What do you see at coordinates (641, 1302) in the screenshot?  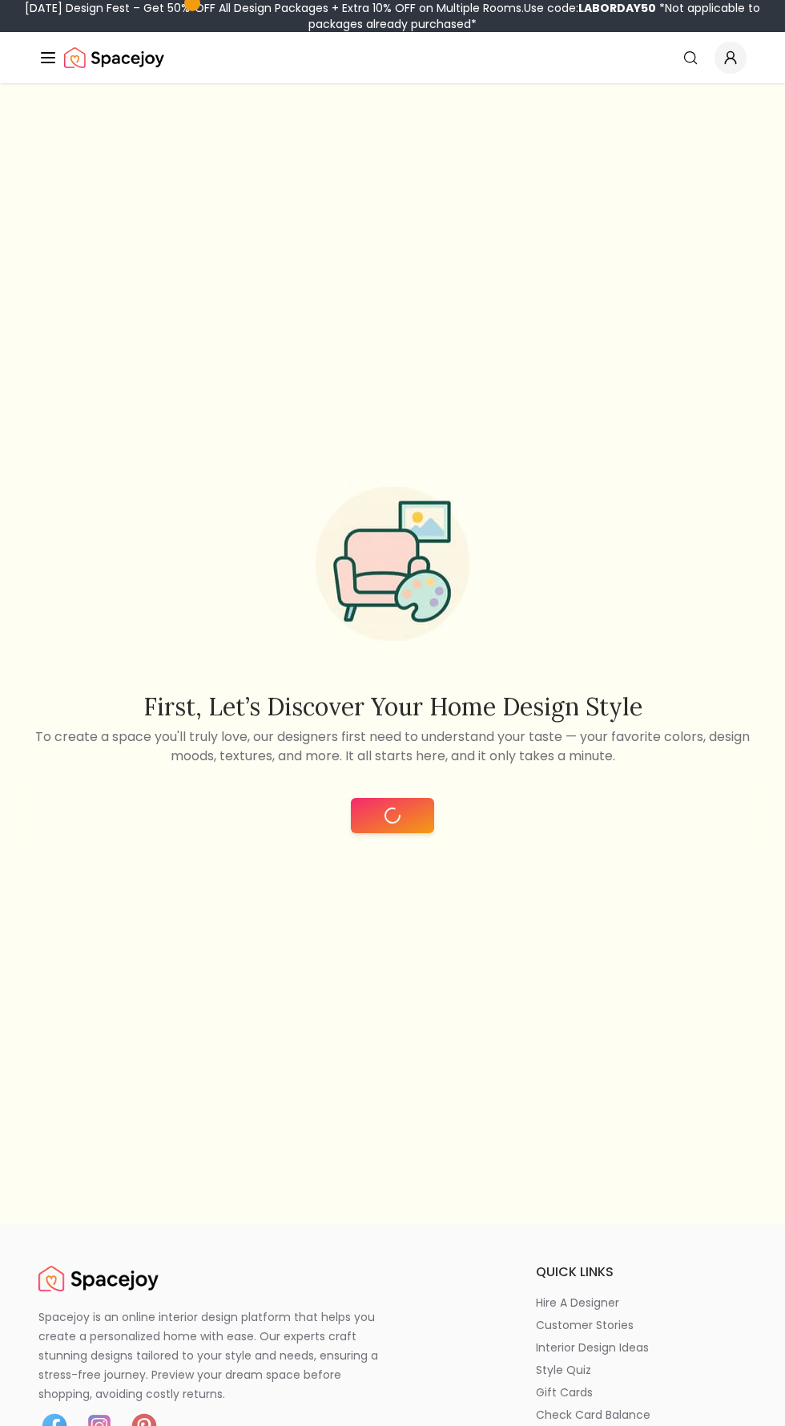 I see `a: hire a designer` at bounding box center [641, 1302].